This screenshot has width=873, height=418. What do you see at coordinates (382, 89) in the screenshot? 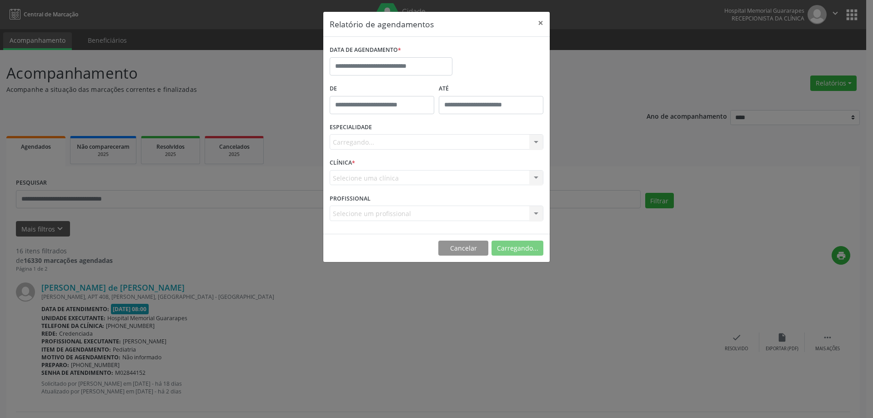
I see `label: De` at bounding box center [382, 89].